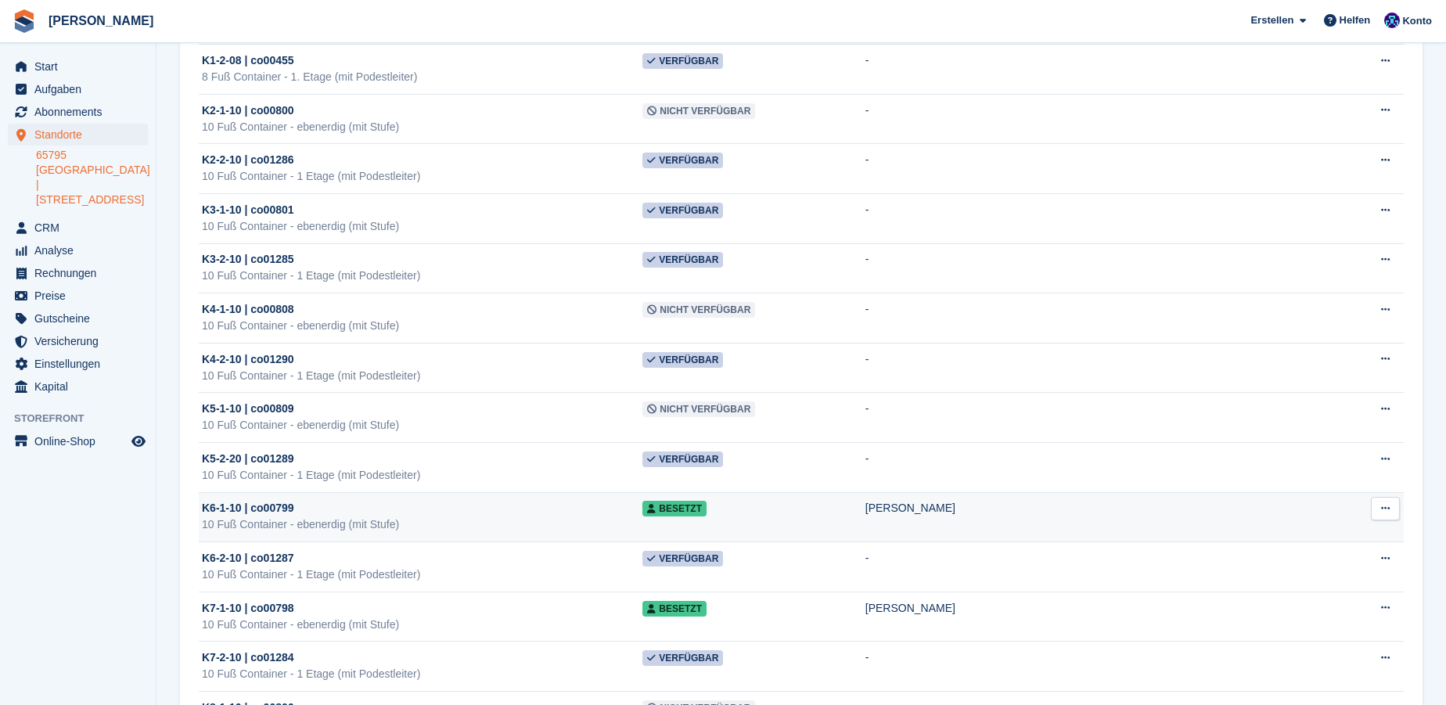  I want to click on img: Thomas Lerch, so click(1392, 20).